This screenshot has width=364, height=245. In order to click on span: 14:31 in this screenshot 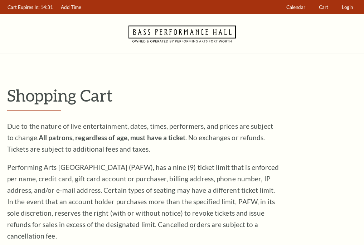, I will do `click(47, 7)`.